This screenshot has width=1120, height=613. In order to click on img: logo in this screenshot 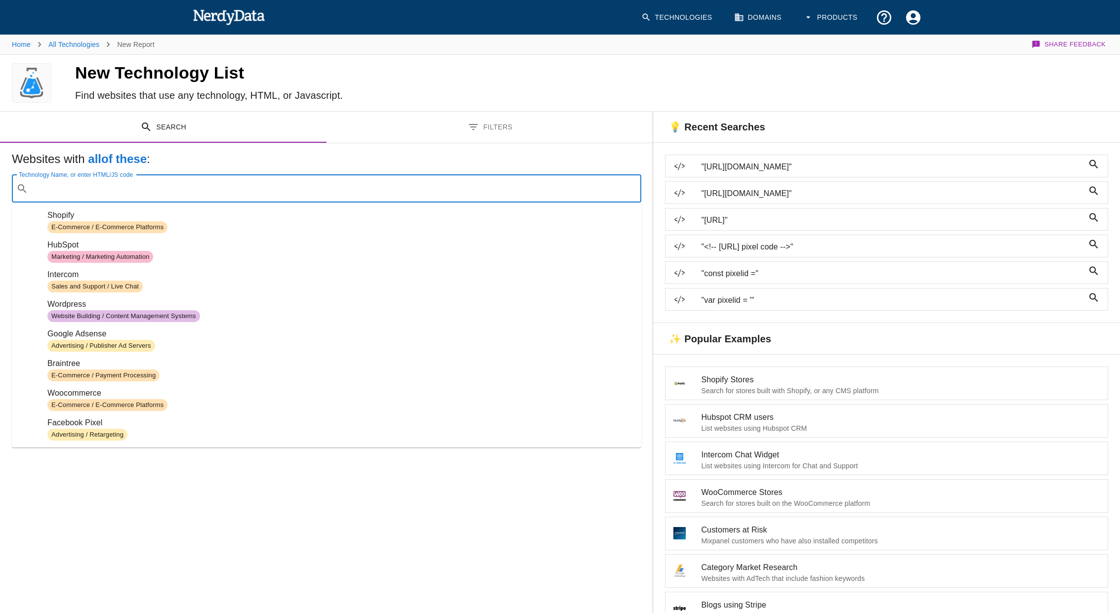, I will do `click(32, 83)`.